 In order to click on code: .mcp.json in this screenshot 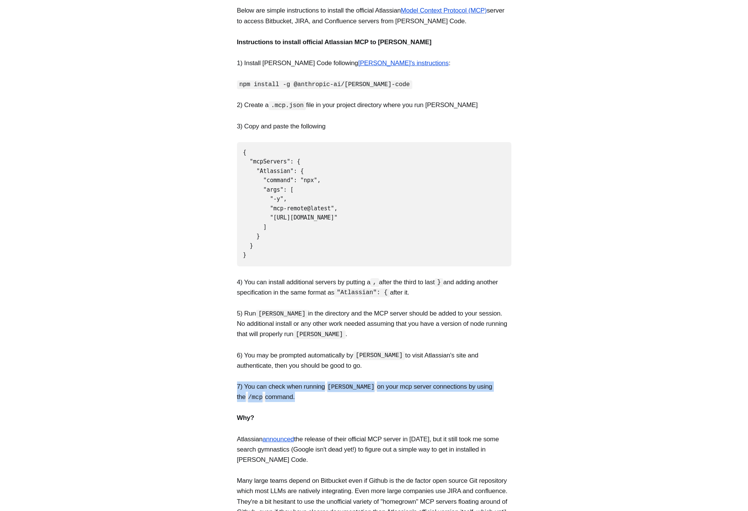, I will do `click(287, 106)`.